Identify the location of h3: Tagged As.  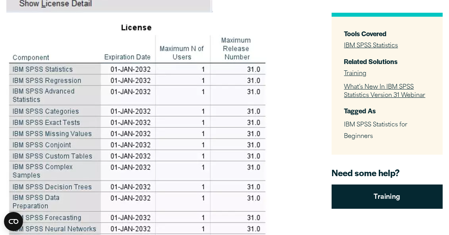
(387, 110).